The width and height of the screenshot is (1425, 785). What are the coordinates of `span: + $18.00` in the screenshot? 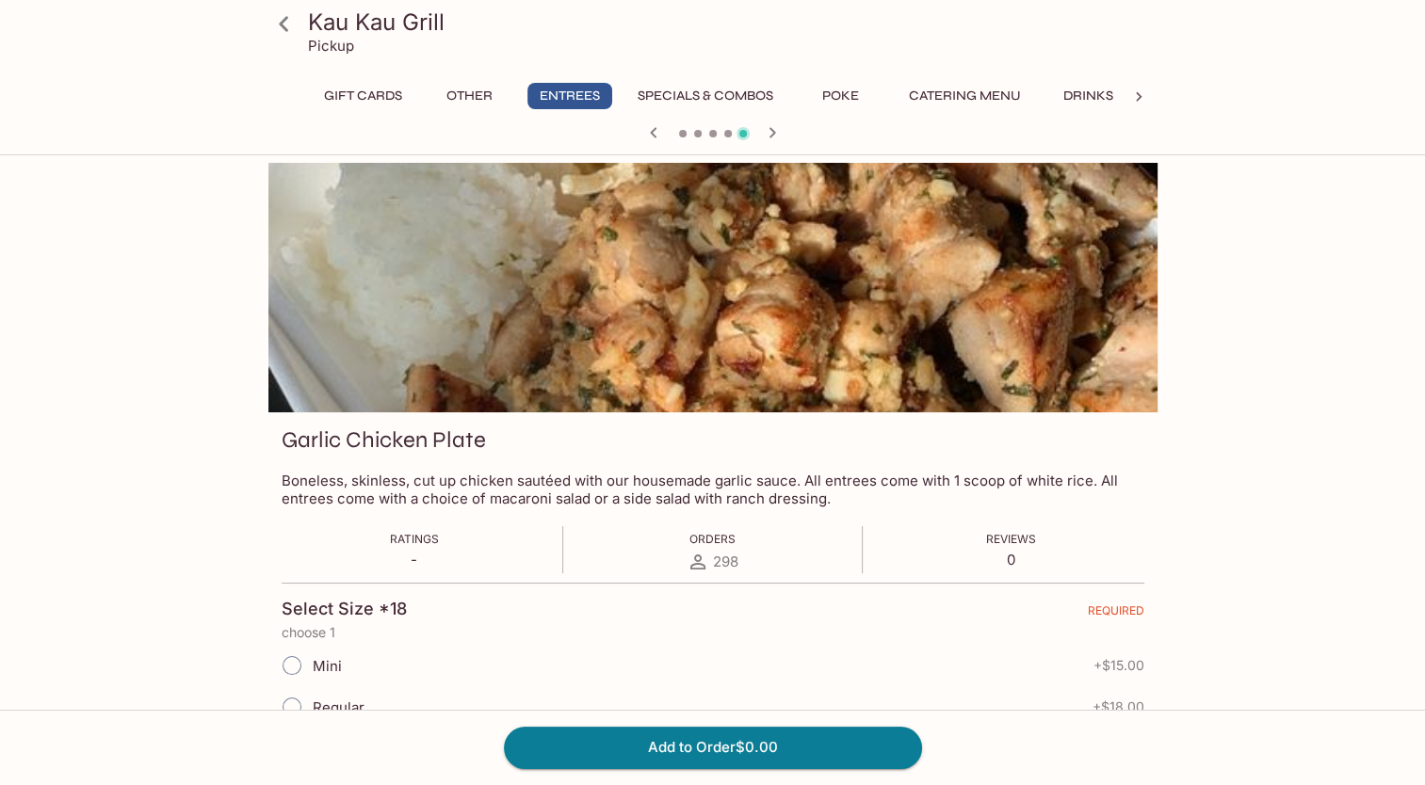 It's located at (1118, 707).